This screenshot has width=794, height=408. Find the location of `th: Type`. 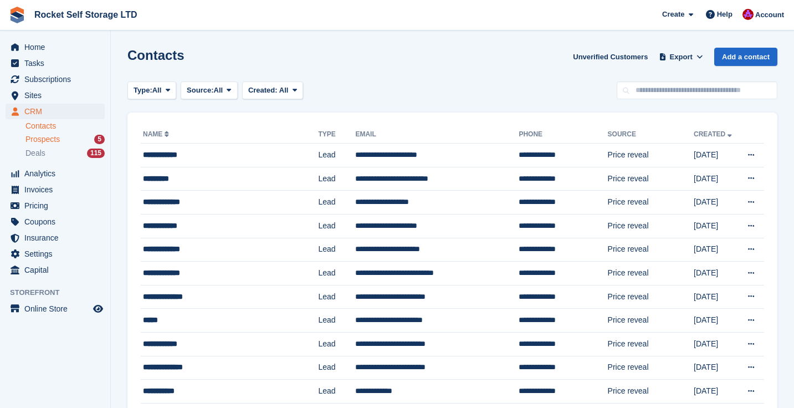

th: Type is located at coordinates (336, 135).